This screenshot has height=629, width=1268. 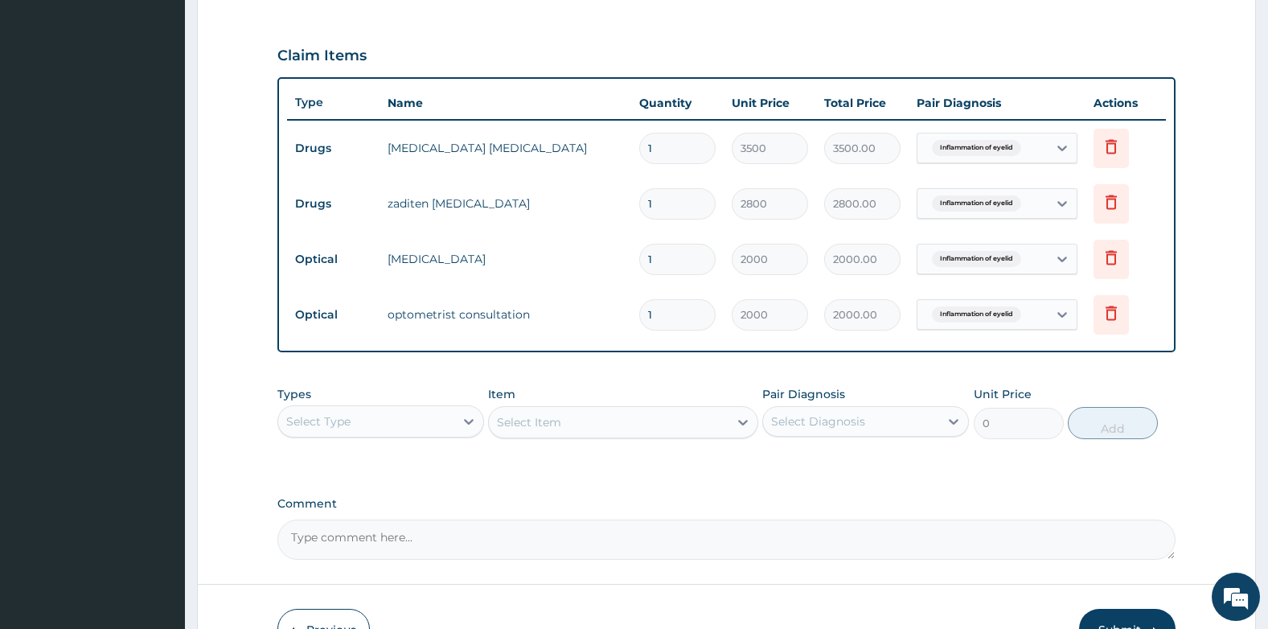 What do you see at coordinates (1125, 103) in the screenshot?
I see `th: Actions` at bounding box center [1125, 103].